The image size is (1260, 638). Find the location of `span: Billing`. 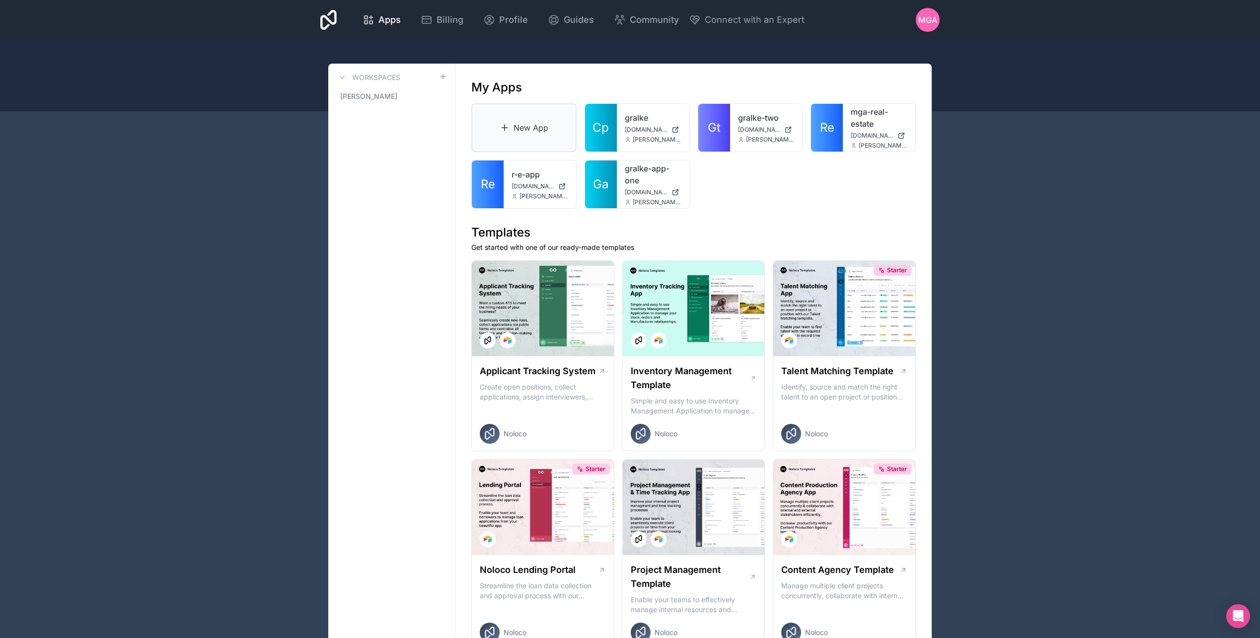

span: Billing is located at coordinates (450, 20).